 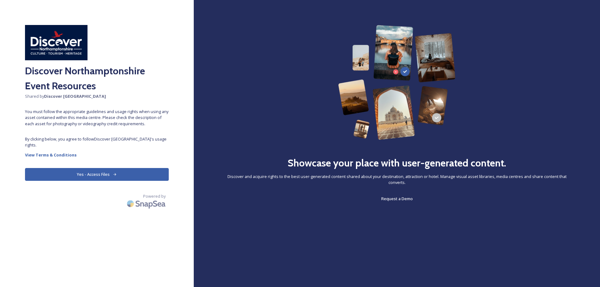 I want to click on img: Discover%20Northamptonshire.jpg, so click(x=56, y=43).